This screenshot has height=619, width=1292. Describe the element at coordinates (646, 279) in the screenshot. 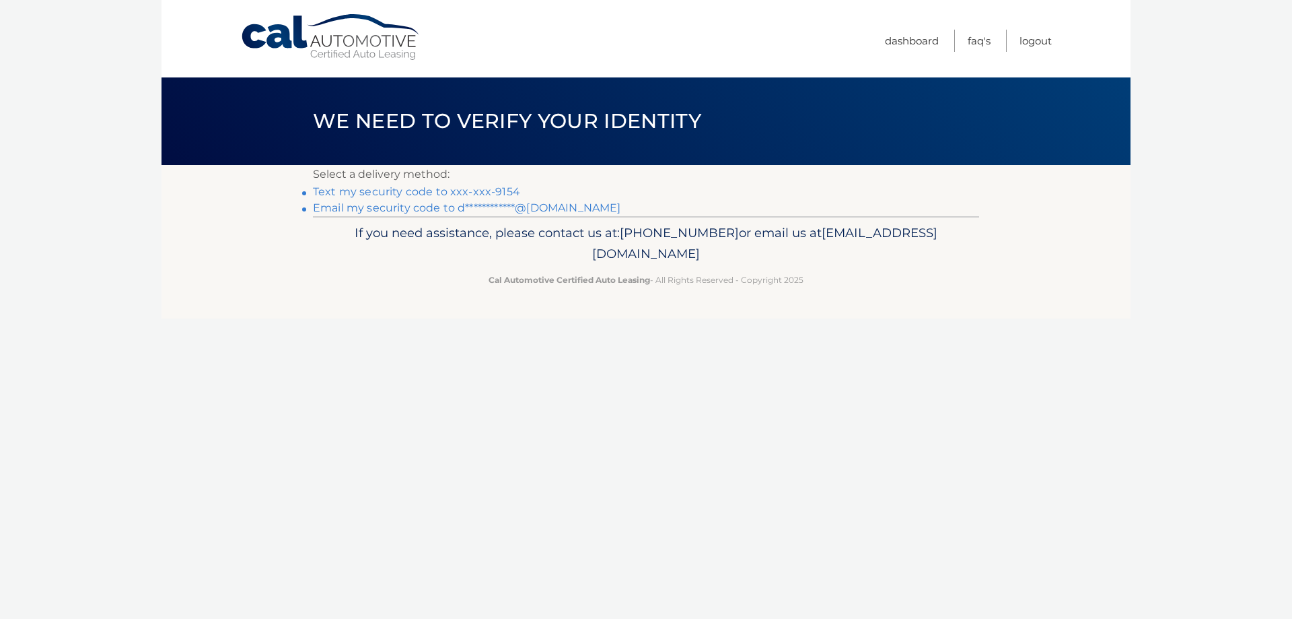

I see `p: - All Rights Reserved - Copyright 2025` at that location.